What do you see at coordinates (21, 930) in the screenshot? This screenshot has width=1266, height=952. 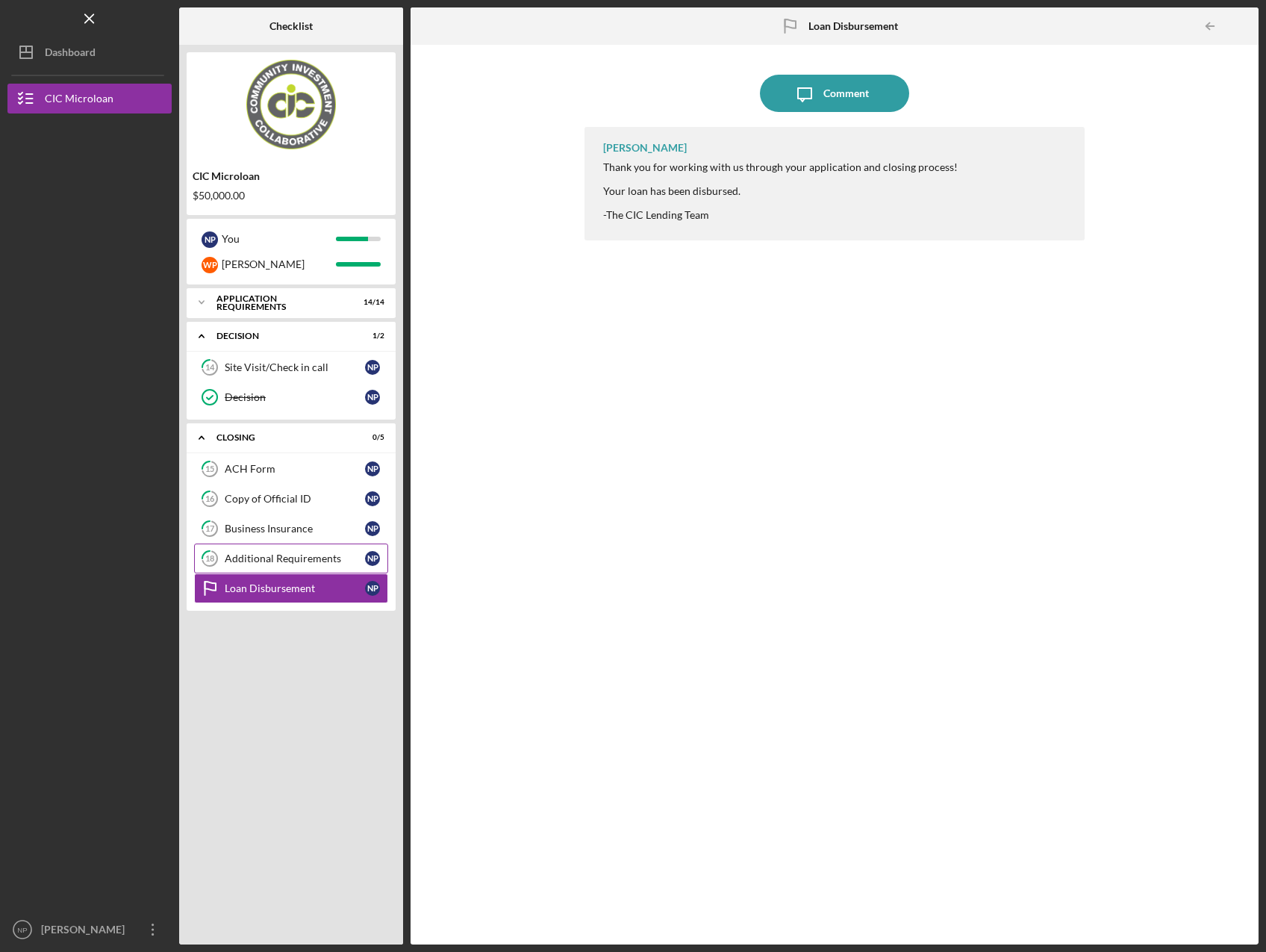 I see `text: NP` at bounding box center [21, 930].